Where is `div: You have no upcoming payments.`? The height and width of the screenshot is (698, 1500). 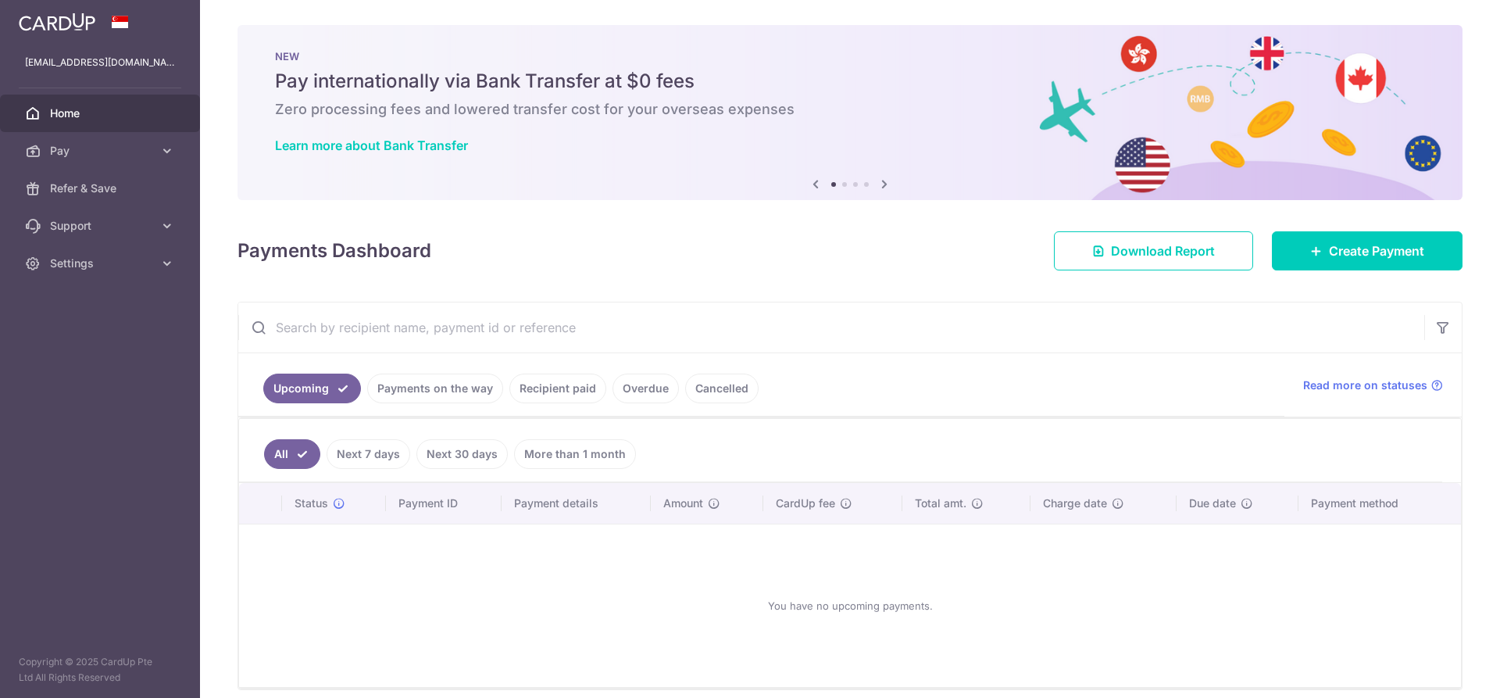 div: You have no upcoming payments. is located at coordinates (850, 606).